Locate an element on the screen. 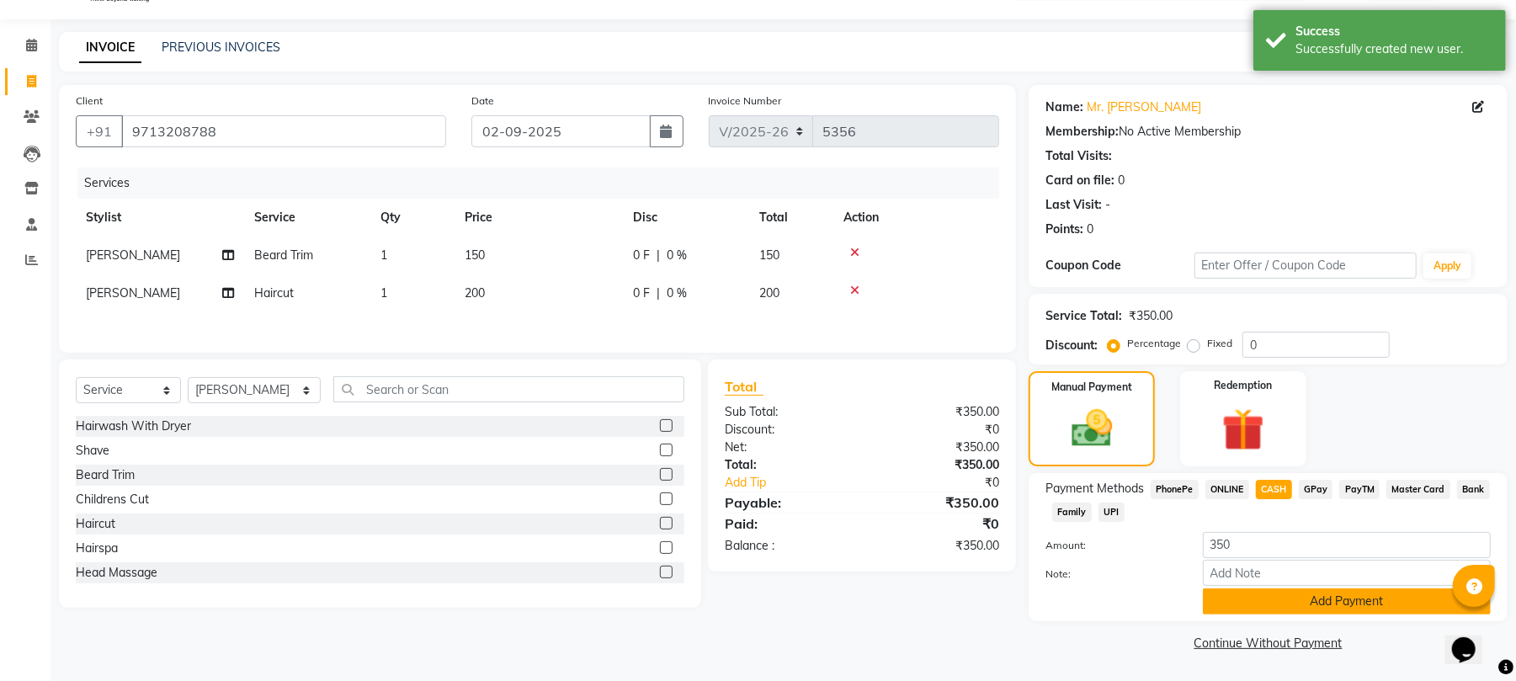  label: Amount: is located at coordinates (1111, 545).